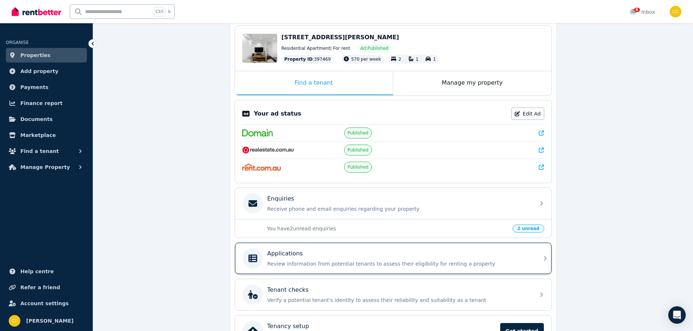  What do you see at coordinates (36, 12) in the screenshot?
I see `img: RentBetter` at bounding box center [36, 12].